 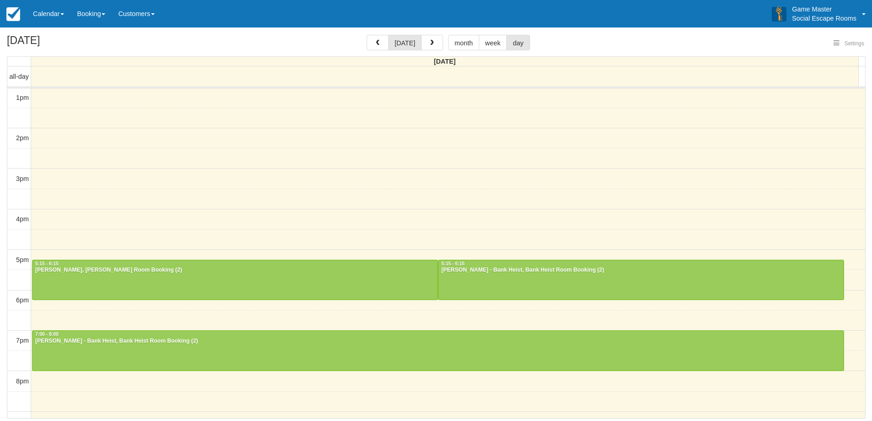 I want to click on button: month, so click(x=464, y=43).